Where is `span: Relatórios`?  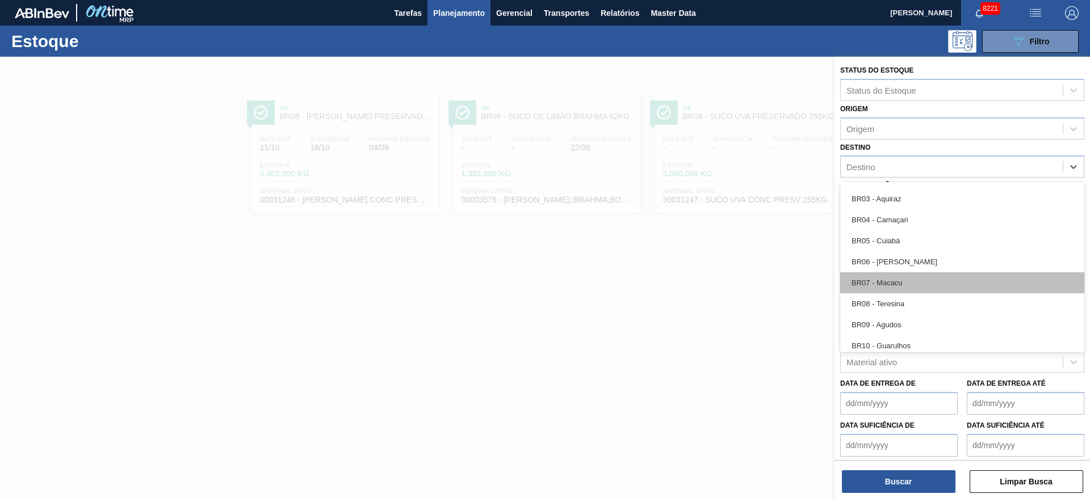
span: Relatórios is located at coordinates (620, 13).